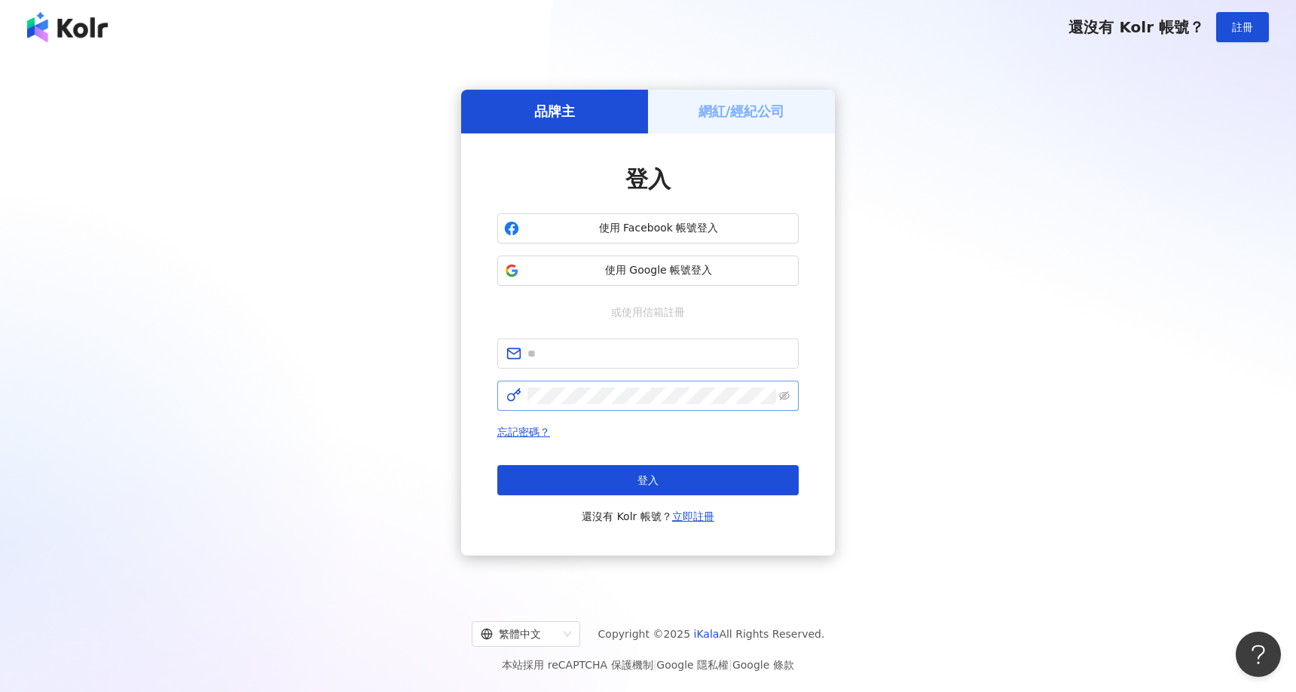  Describe the element at coordinates (67, 27) in the screenshot. I see `img: logo` at that location.